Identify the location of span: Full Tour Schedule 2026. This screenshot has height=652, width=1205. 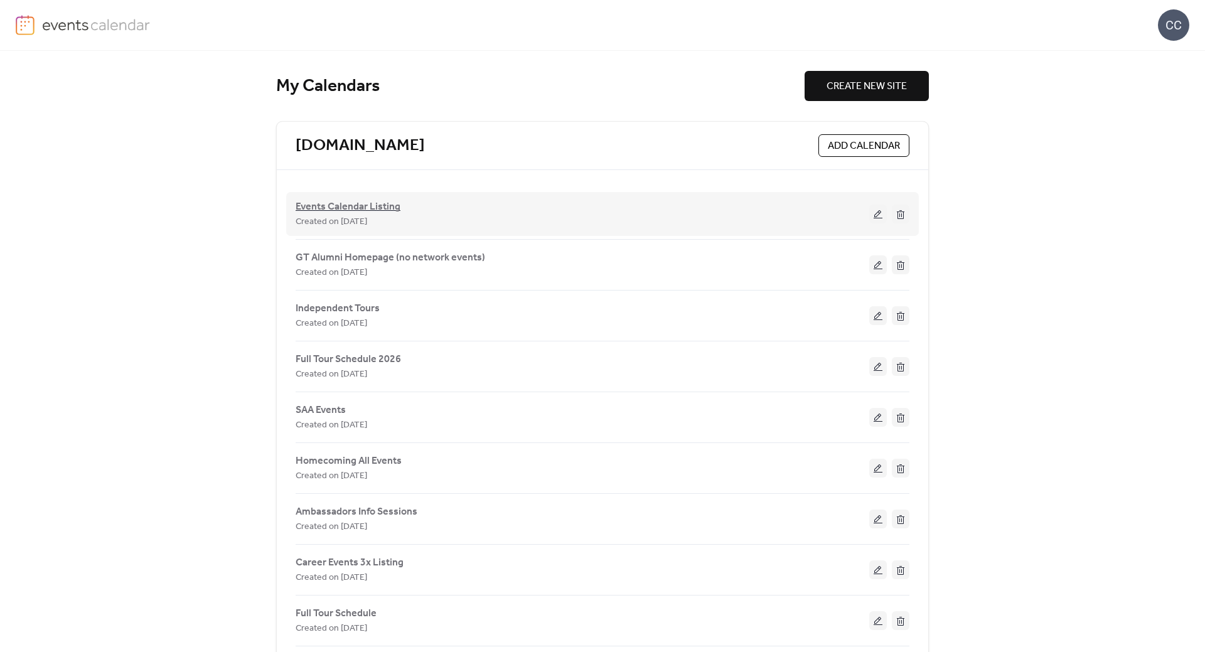
(348, 360).